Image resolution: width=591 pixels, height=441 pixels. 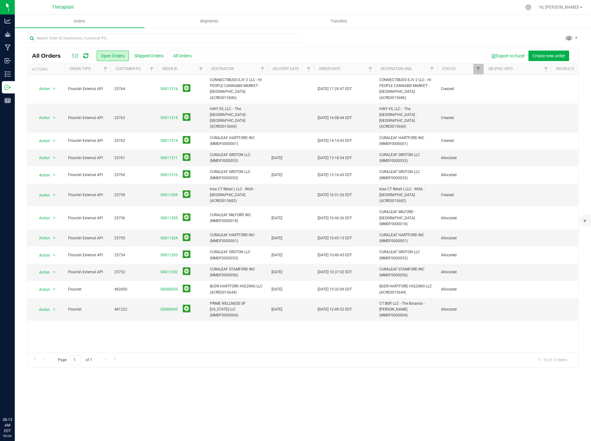 What do you see at coordinates (508, 56) in the screenshot?
I see `button: Export to Excel` at bounding box center [508, 56].